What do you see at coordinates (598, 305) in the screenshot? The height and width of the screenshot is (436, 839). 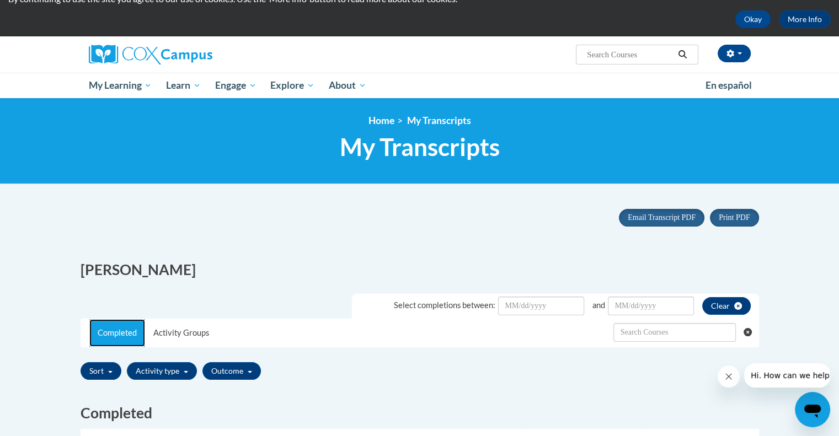 I see `span: and` at bounding box center [598, 305].